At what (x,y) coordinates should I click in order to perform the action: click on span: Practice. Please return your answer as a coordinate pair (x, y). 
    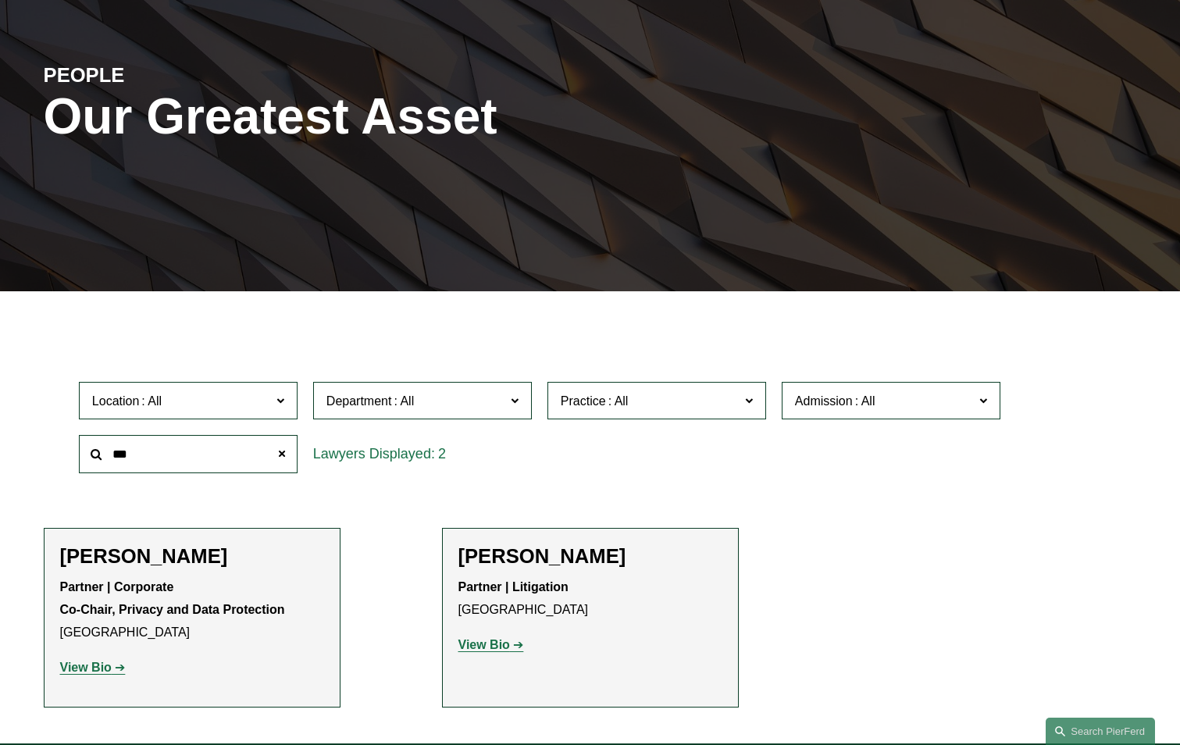
    Looking at the image, I should click on (583, 401).